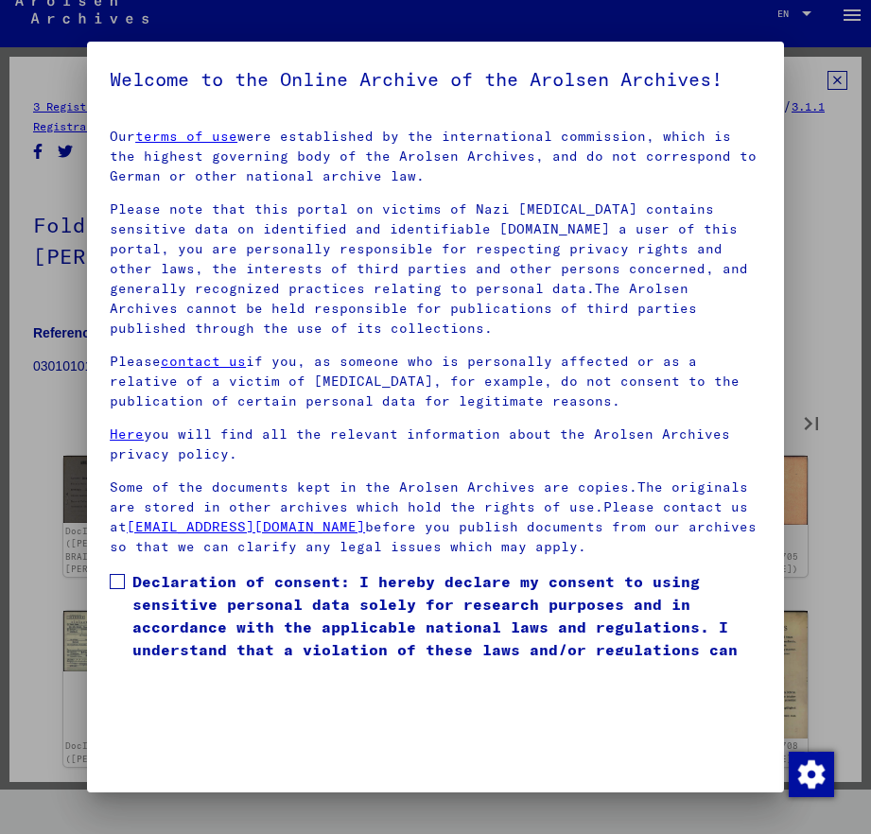  What do you see at coordinates (435, 381) in the screenshot?
I see `p: Please if you, as someone who is personally affected or as a relative of a victim of [MEDICAL_DAT...` at bounding box center [435, 381].